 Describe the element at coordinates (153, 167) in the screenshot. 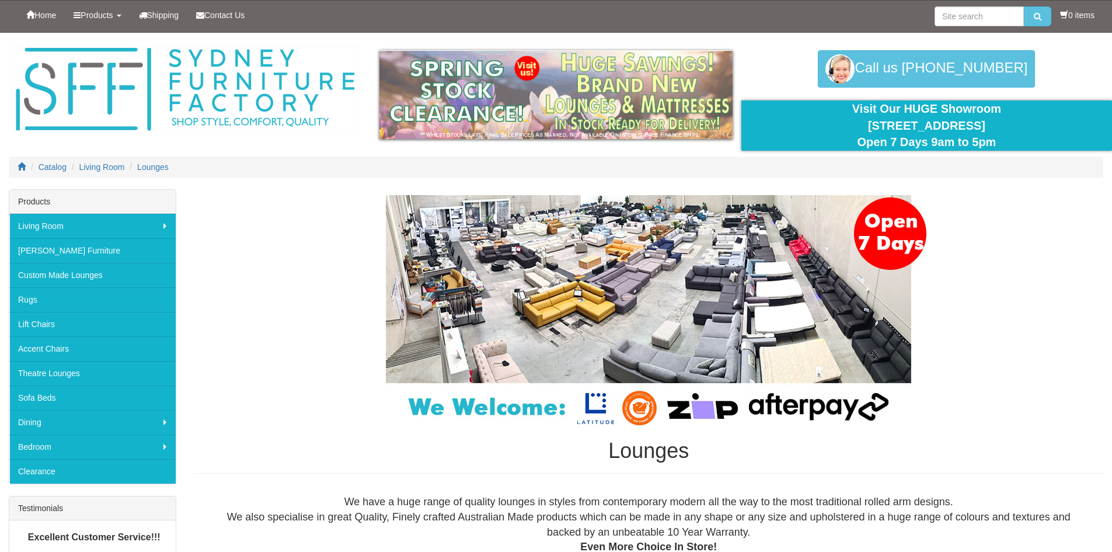

I see `span: Lounges` at that location.